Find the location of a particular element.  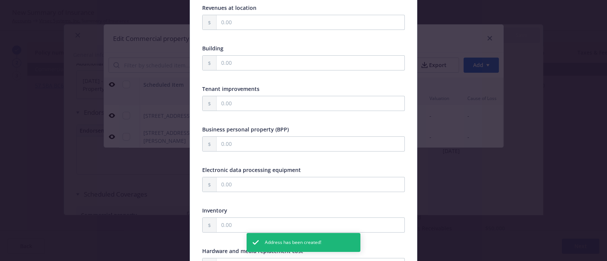

span: Electronic data processing equipment is located at coordinates (252, 170).